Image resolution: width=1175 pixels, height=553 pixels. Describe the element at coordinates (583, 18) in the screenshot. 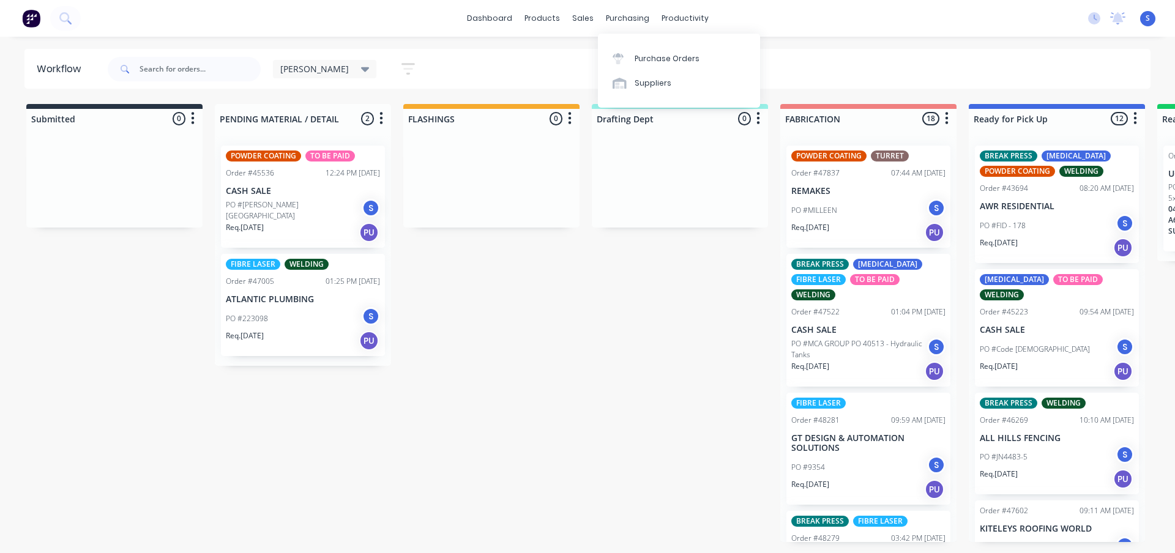

I see `div: sales` at that location.